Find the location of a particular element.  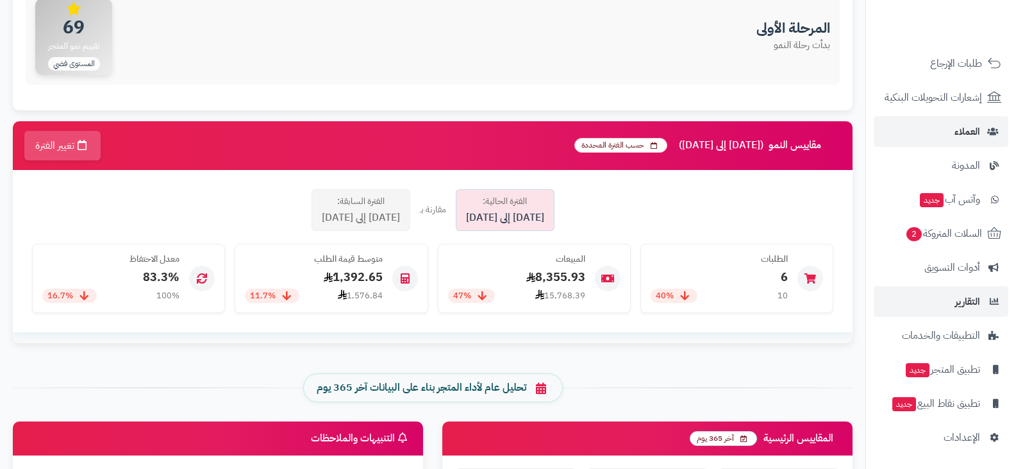

span: 11.7% is located at coordinates (263, 295).